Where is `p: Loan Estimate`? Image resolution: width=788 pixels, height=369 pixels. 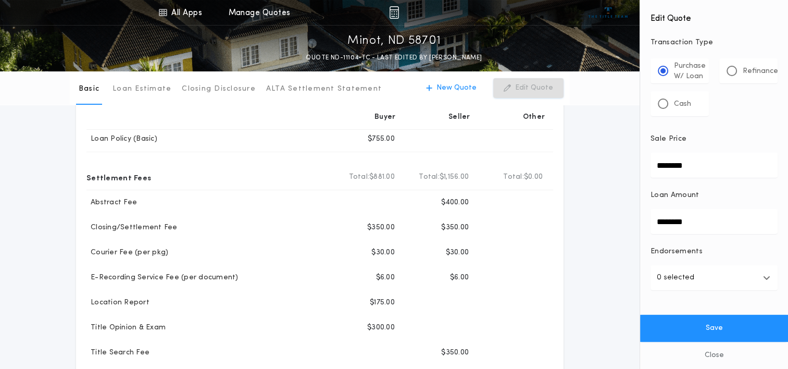
p: Loan Estimate is located at coordinates (142, 89).